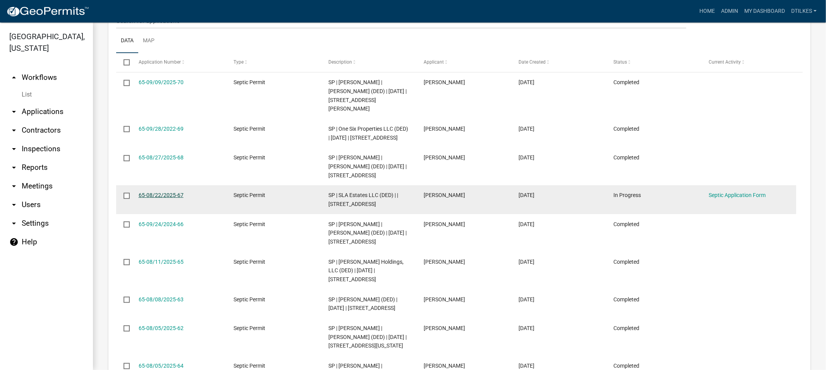 This screenshot has height=370, width=826. What do you see at coordinates (124, 62) in the screenshot?
I see `datatable-header-cell: Select` at bounding box center [124, 62].